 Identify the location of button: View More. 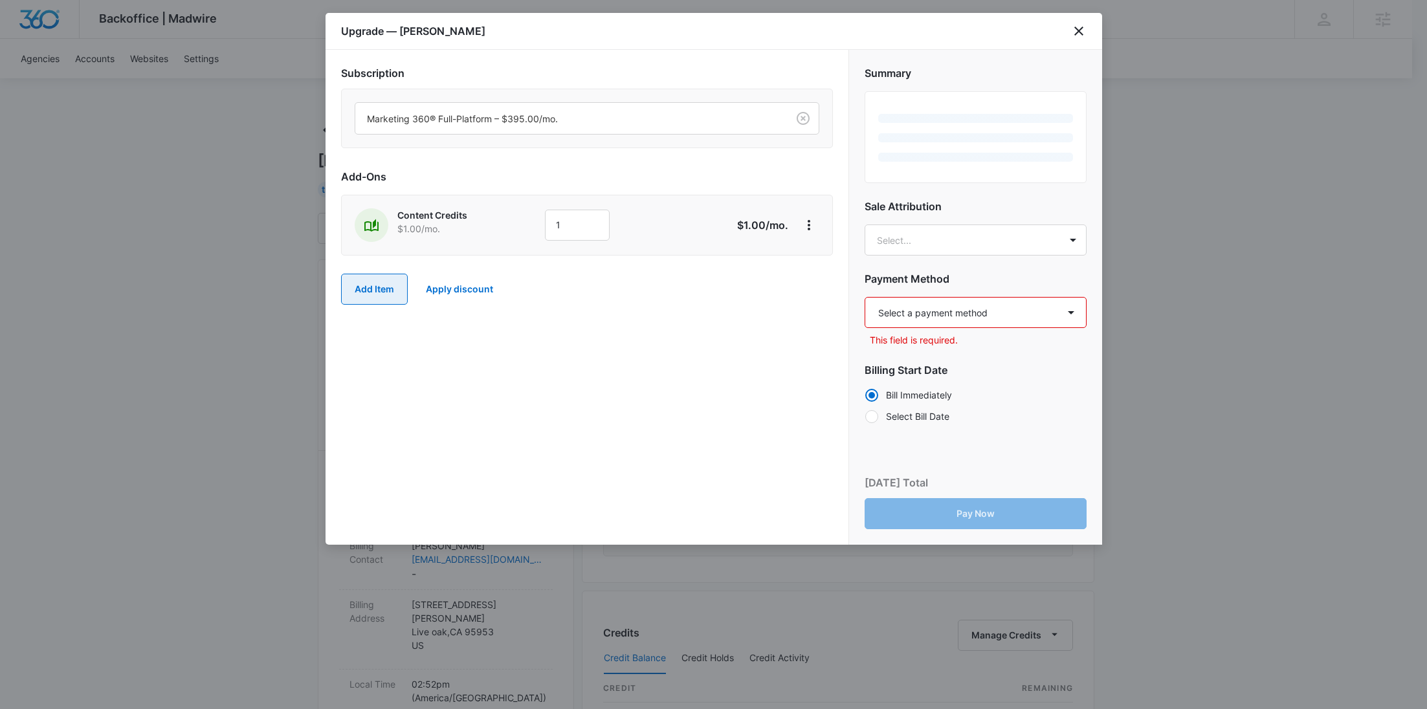
(809, 225).